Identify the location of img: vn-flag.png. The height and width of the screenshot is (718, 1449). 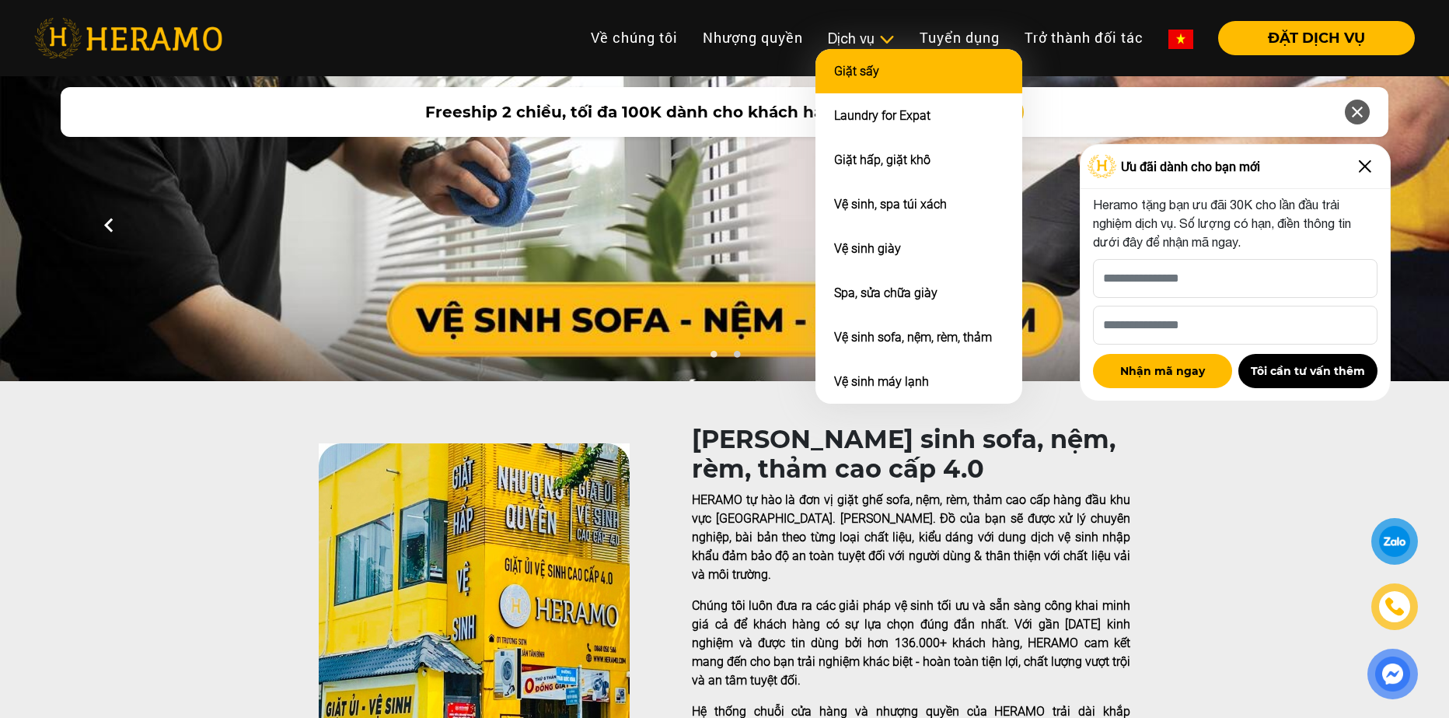
(1181, 39).